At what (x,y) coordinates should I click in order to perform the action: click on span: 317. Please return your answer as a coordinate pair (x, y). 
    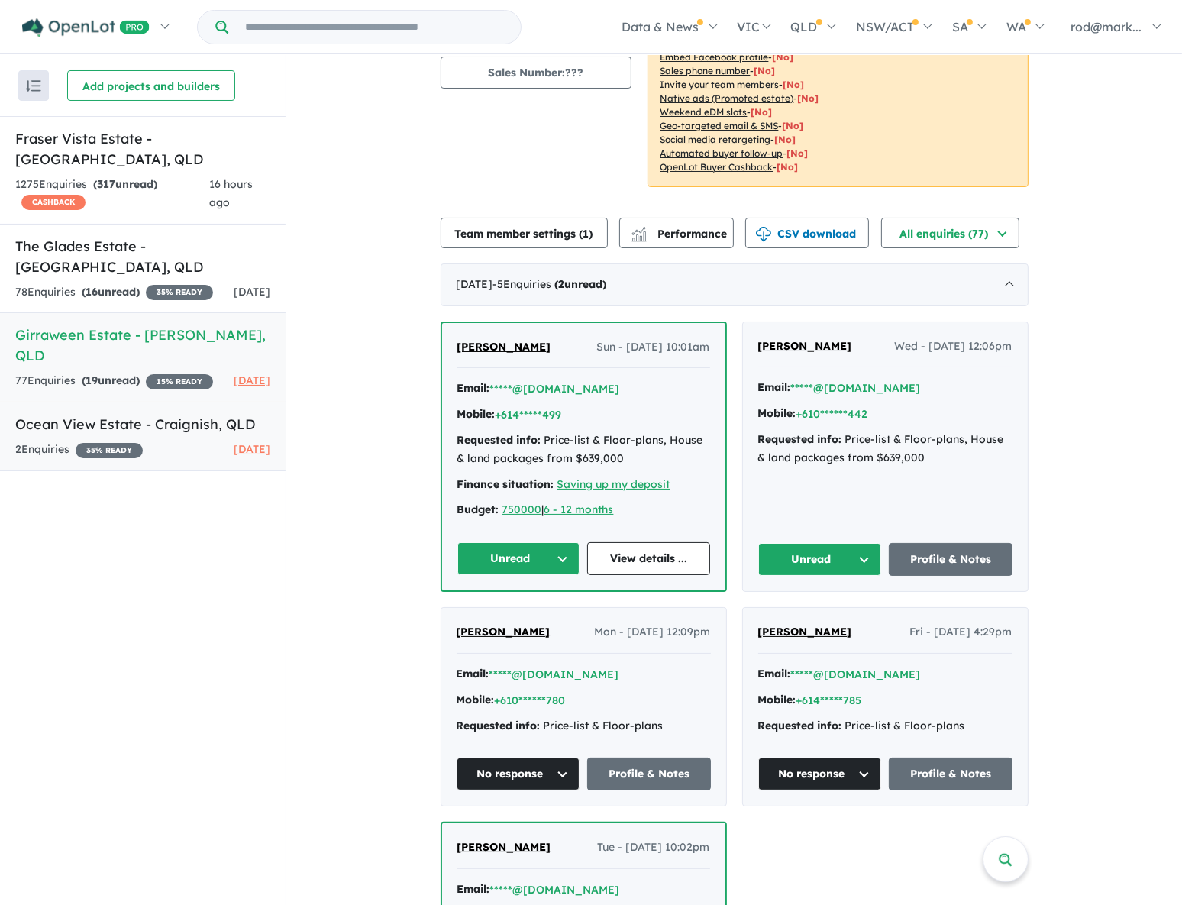
    Looking at the image, I should click on (106, 184).